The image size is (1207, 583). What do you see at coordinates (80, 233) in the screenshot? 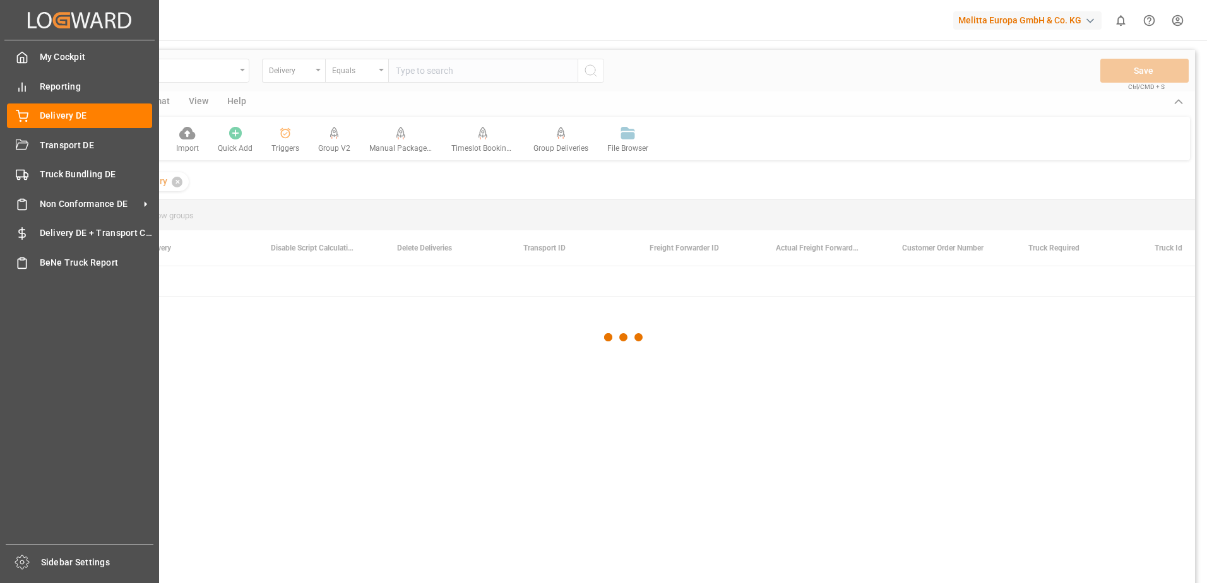
I see `a: Delivery DE + Transport Cost` at bounding box center [80, 233].